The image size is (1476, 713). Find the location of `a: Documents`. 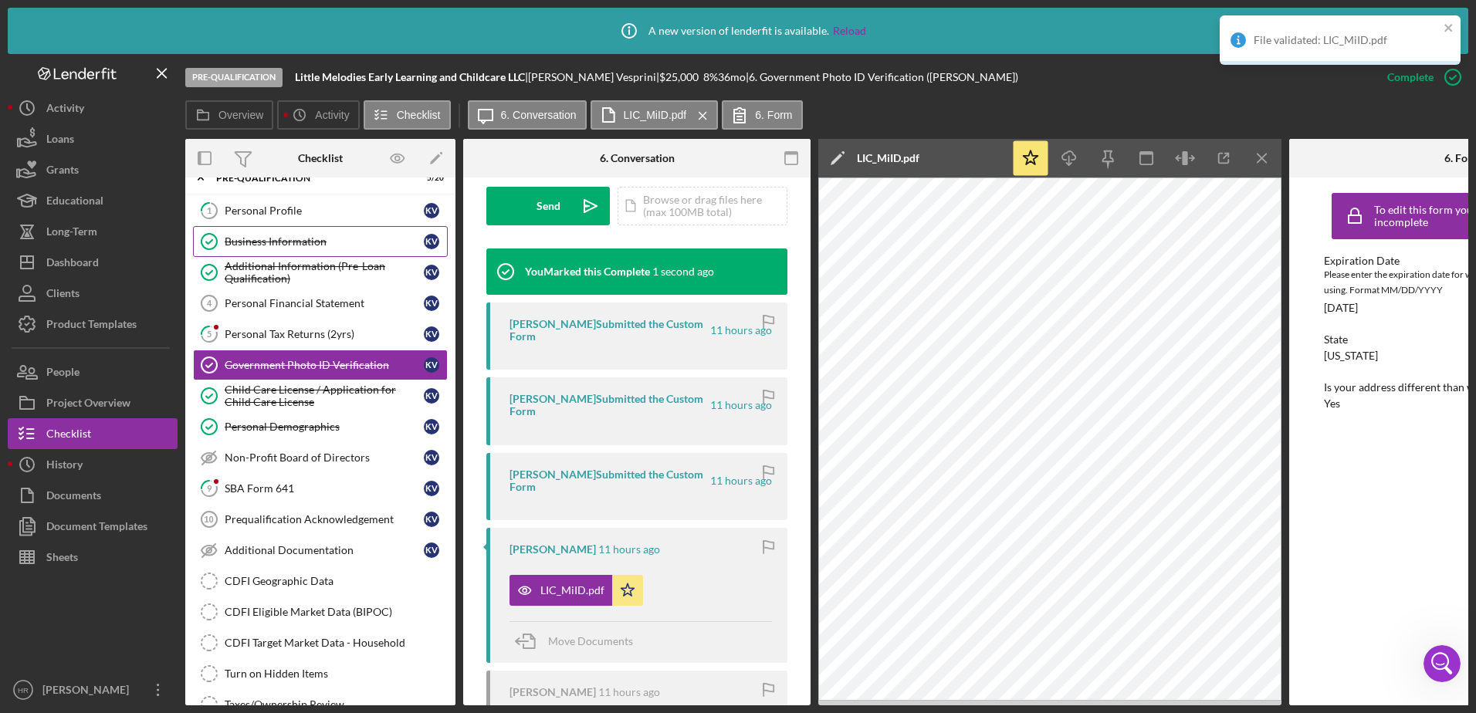

a: Documents is located at coordinates (93, 496).